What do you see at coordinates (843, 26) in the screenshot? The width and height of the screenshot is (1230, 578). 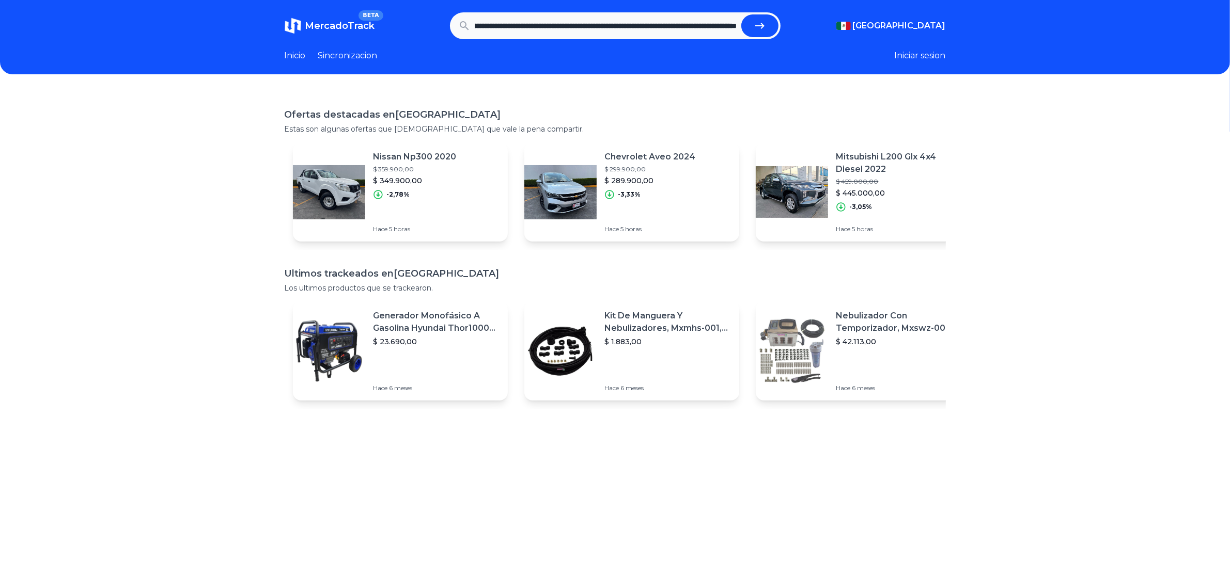 I see `img: Mexico` at bounding box center [843, 26].